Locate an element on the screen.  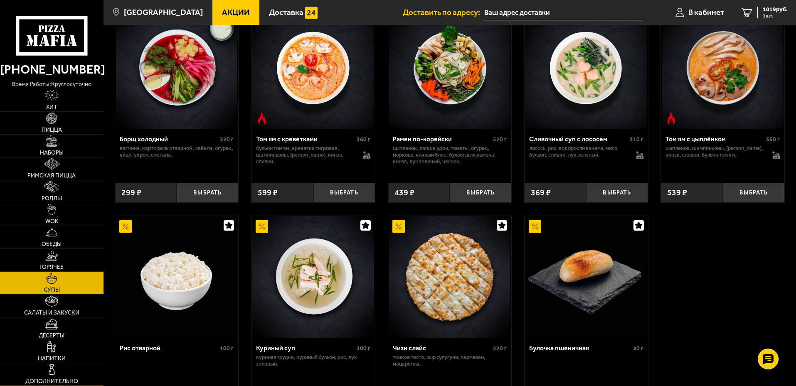
a: АкционныйБулочка пшеничная is located at coordinates (586, 277).